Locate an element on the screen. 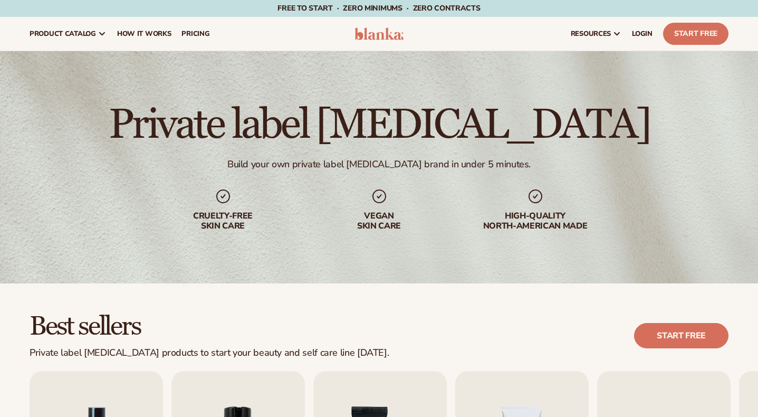  span: pricing is located at coordinates (195, 34).